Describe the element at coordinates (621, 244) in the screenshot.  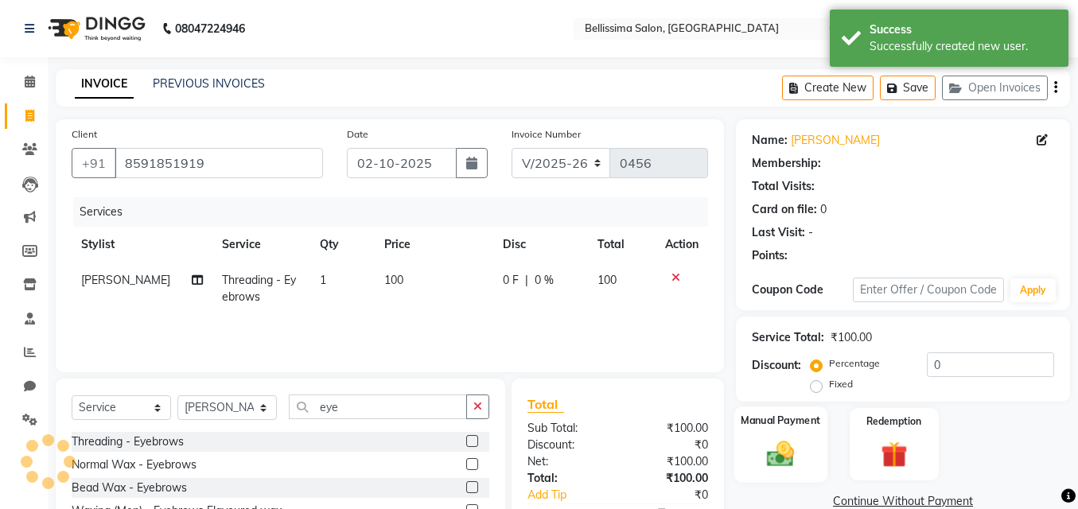
I see `th: Total` at that location.